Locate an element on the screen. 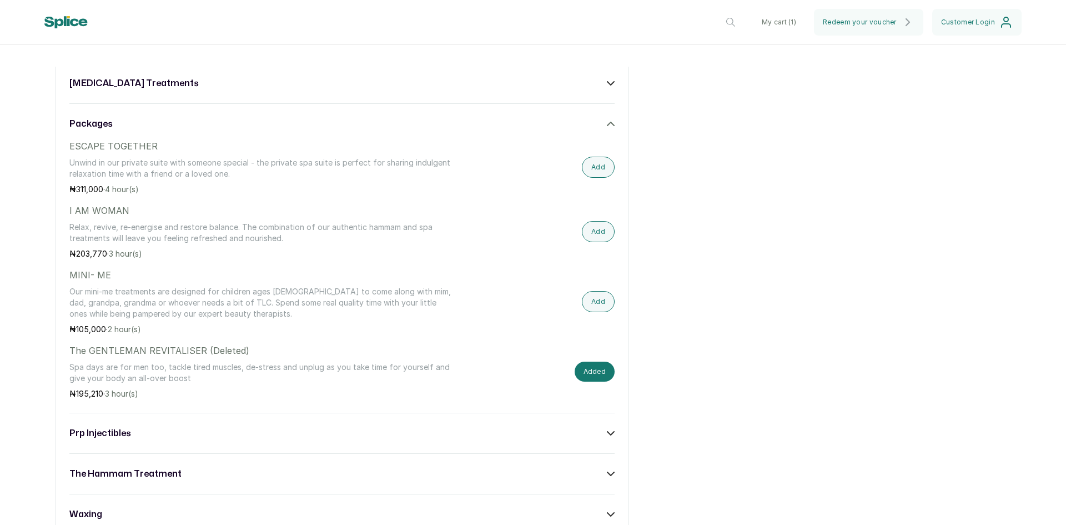 This screenshot has width=1066, height=525. span: 2 hour(s) is located at coordinates (124, 329).